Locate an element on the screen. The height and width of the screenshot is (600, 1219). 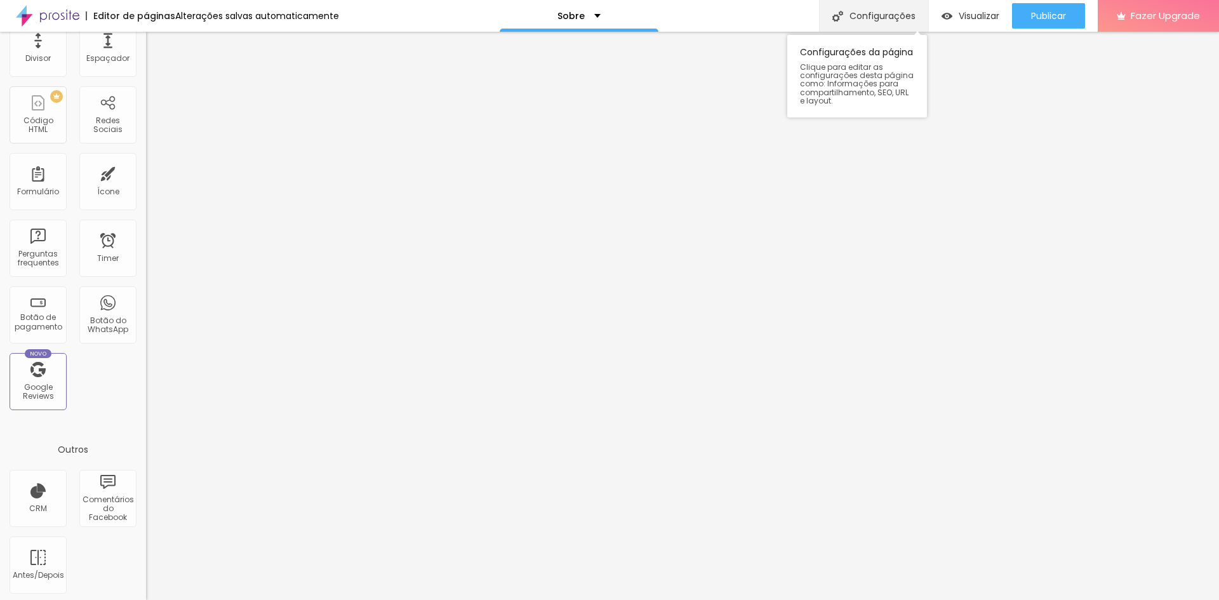
div: Divisor is located at coordinates (38, 58).